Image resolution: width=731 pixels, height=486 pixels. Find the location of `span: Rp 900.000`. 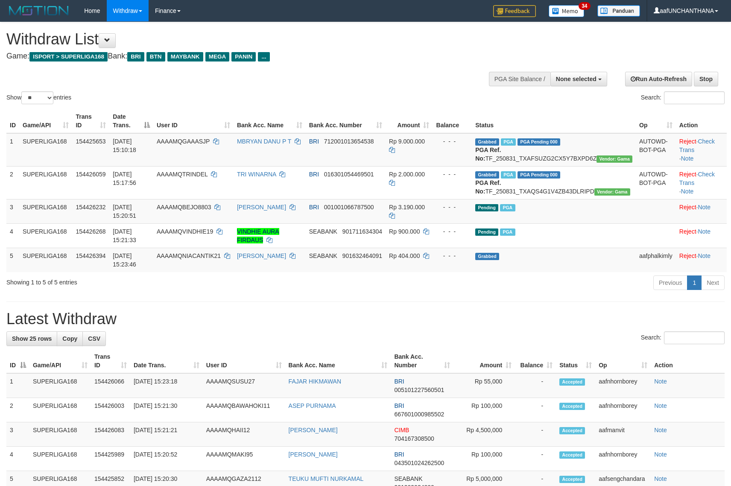

span: Rp 900.000 is located at coordinates (404, 231).